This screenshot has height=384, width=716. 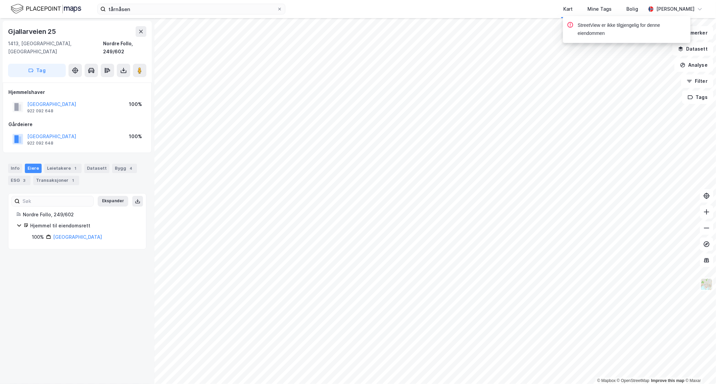 I want to click on div: 3, so click(x=25, y=181).